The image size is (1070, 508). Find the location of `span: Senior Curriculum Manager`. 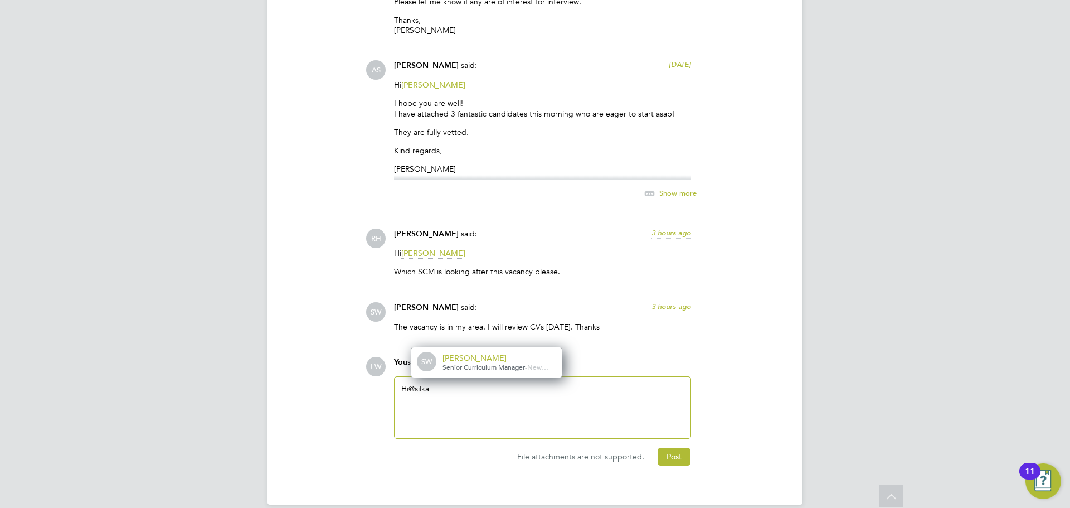

span: Senior Curriculum Manager is located at coordinates (484, 367).